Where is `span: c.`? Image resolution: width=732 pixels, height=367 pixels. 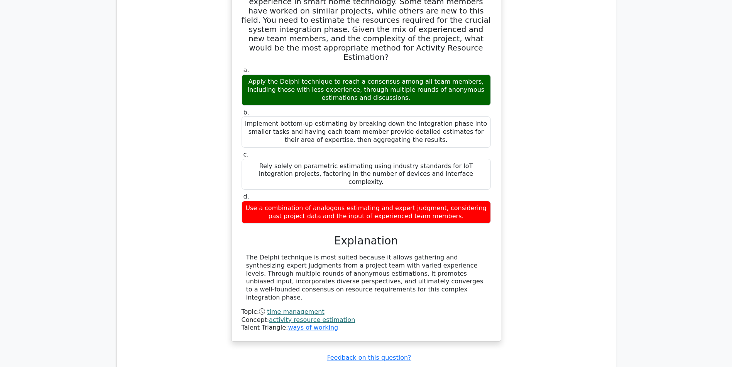 span: c. is located at coordinates (246, 154).